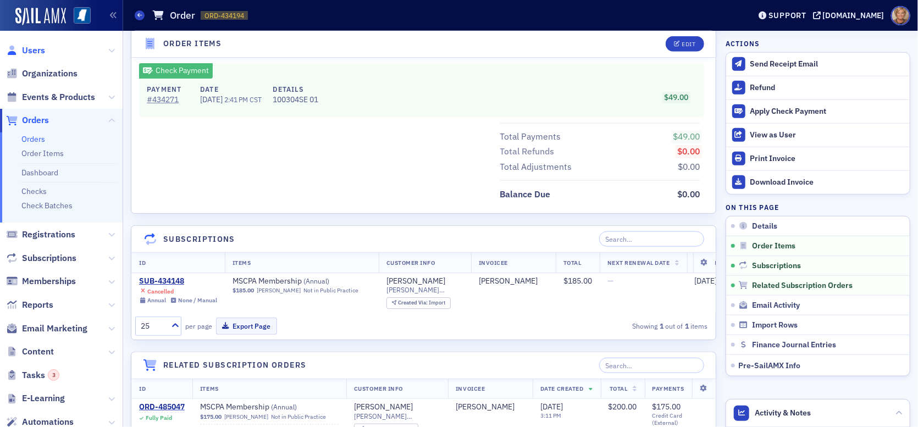 This screenshot has width=918, height=427. I want to click on span: Total Payments, so click(533, 137).